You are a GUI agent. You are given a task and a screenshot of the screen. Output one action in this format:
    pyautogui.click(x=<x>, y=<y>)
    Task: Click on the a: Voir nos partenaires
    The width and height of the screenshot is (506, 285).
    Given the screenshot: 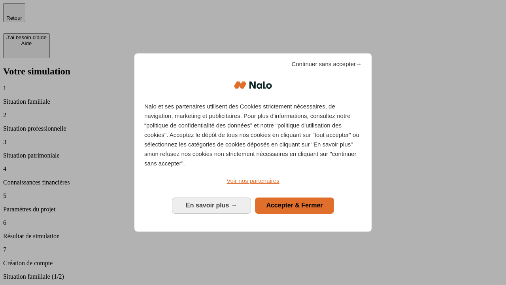 What is the action you would take?
    pyautogui.click(x=253, y=181)
    